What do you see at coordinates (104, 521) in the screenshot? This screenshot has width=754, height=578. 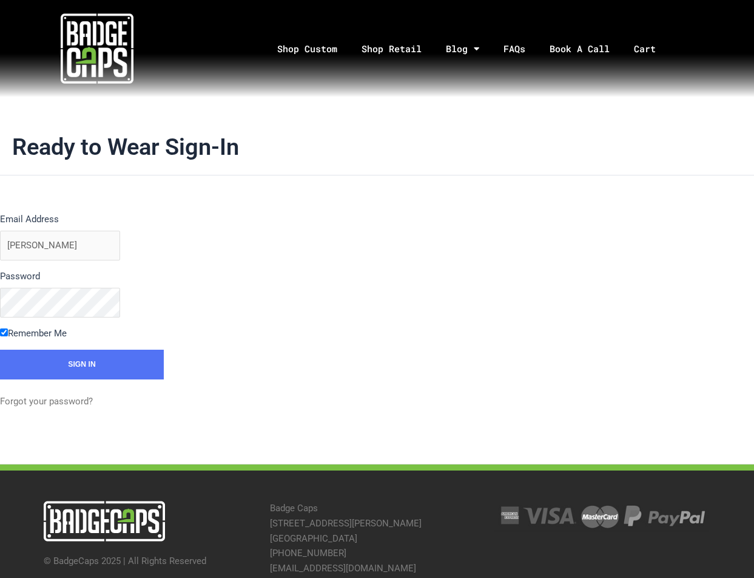 I see `img: badgecaps horizontal logo with green accent` at bounding box center [104, 521].